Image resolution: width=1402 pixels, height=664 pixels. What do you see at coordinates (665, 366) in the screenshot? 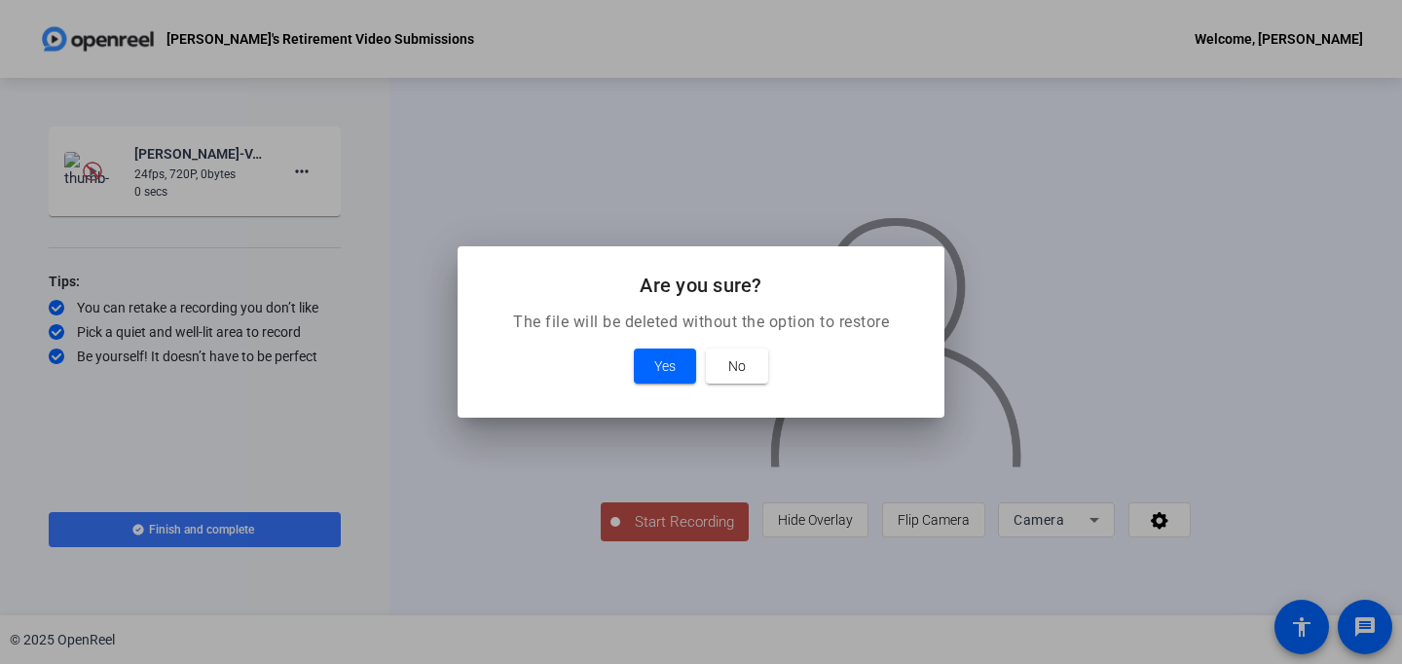
I see `button: Yes` at bounding box center [665, 366].